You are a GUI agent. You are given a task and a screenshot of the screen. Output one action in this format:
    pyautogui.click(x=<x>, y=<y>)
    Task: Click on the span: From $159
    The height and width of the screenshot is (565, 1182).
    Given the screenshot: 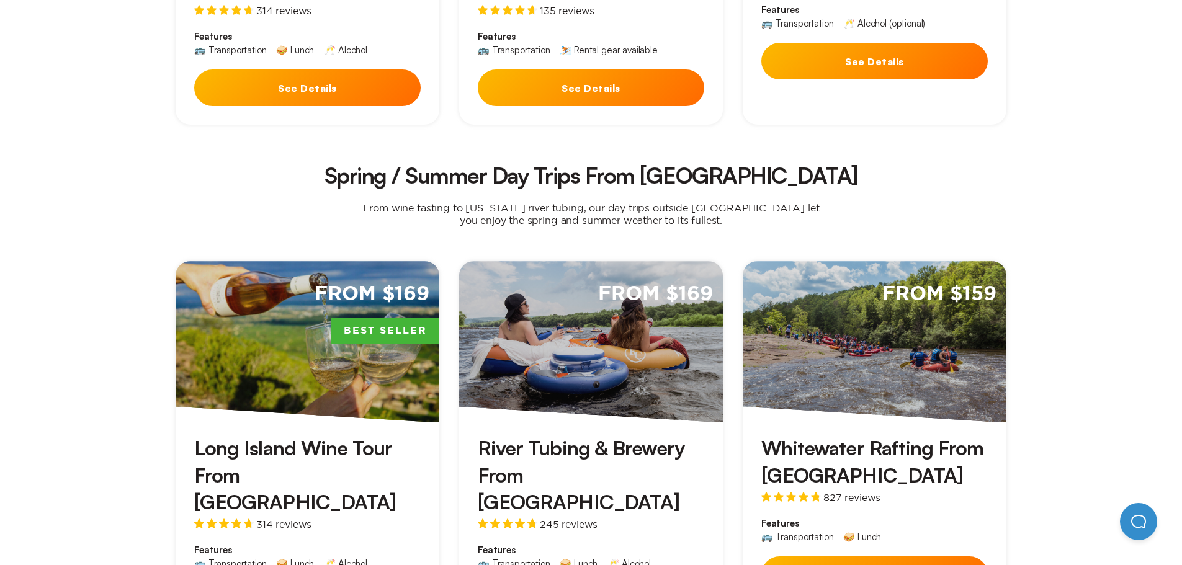 What is the action you would take?
    pyautogui.click(x=940, y=294)
    